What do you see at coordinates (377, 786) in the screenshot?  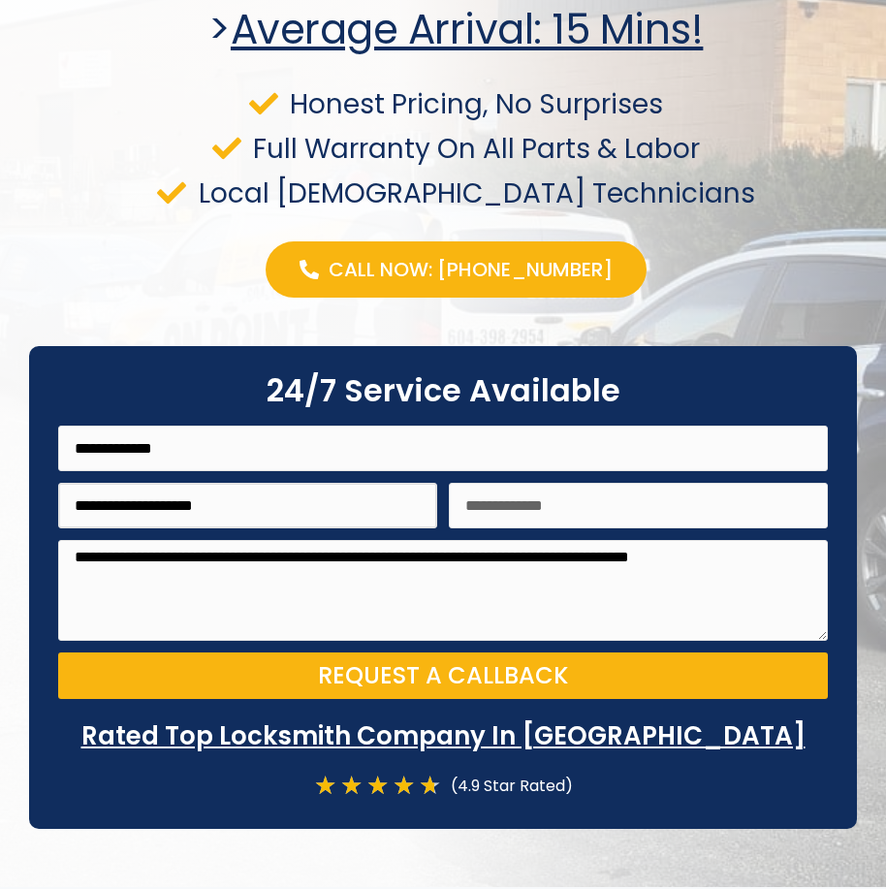 I see `div: 4.7/5` at bounding box center [377, 786].